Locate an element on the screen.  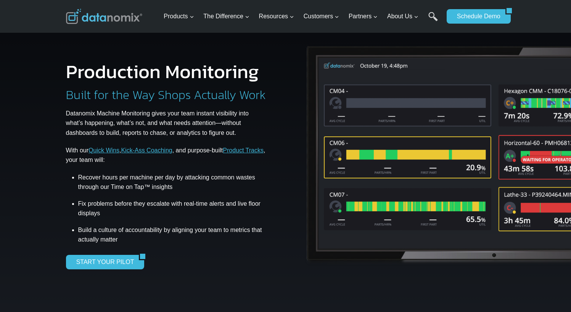
span: Customers is located at coordinates (321, 16).